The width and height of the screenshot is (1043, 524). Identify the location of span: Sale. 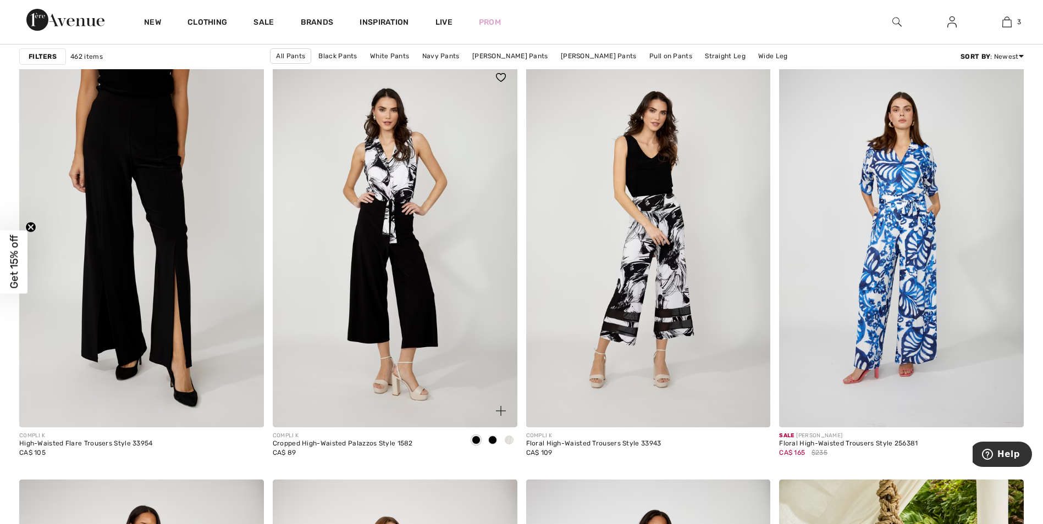
(786, 436).